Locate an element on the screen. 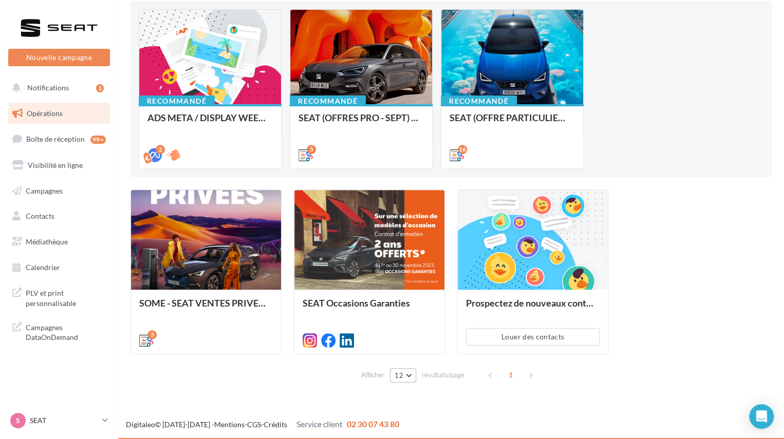 The width and height of the screenshot is (784, 439). div: 2 is located at coordinates (160, 150).